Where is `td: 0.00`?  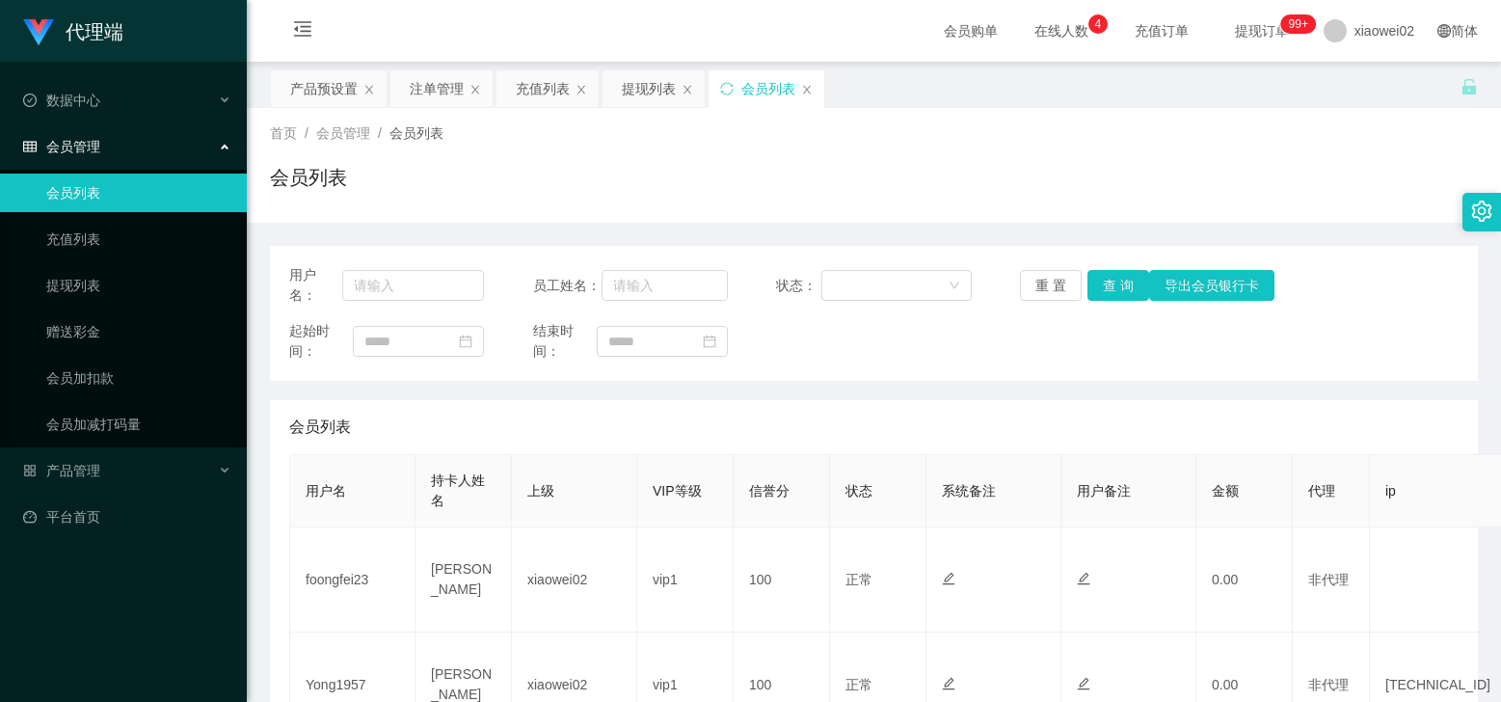 td: 0.00 is located at coordinates (1245, 580).